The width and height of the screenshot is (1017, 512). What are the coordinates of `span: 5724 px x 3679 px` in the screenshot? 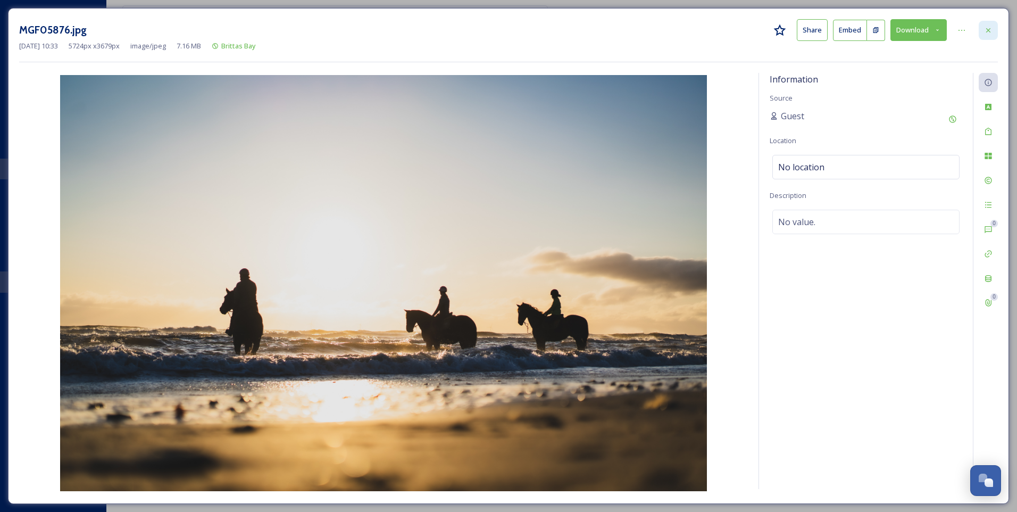 It's located at (94, 46).